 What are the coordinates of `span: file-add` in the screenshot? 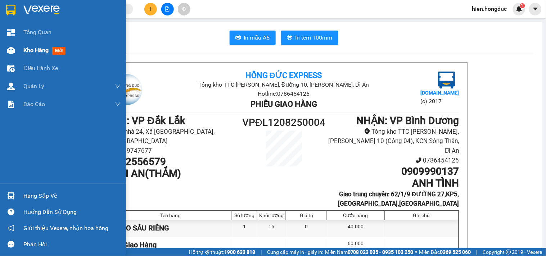 It's located at (167, 9).